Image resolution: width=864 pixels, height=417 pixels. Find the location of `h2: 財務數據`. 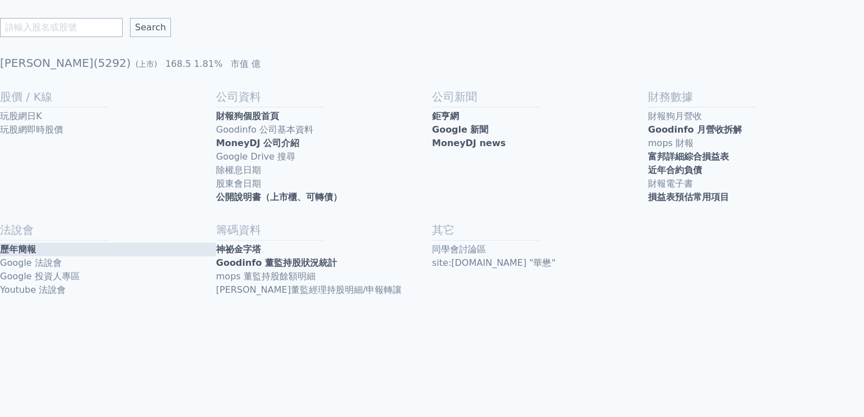

h2: 財務數據 is located at coordinates (756, 97).